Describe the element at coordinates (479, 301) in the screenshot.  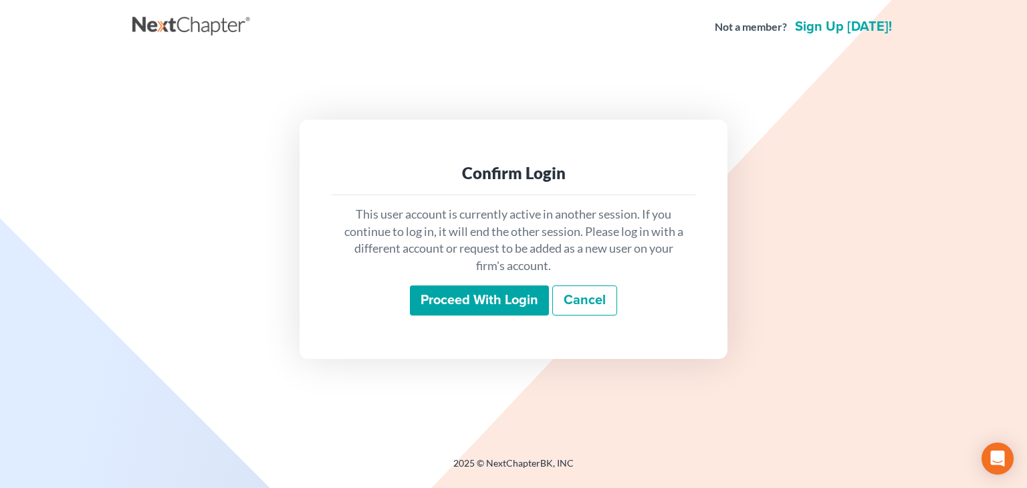
I see `input: Proceed with login` at that location.